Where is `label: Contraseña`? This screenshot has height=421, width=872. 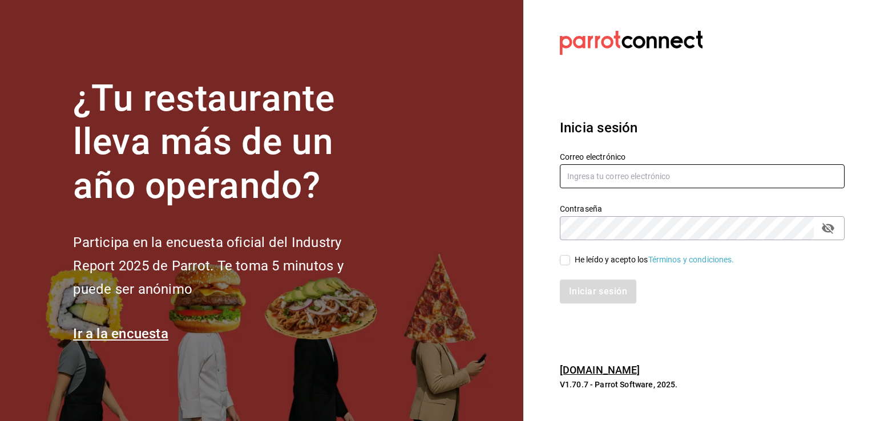 label: Contraseña is located at coordinates (702, 208).